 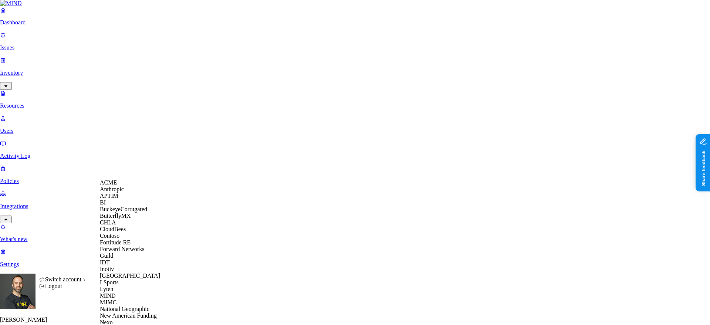 What do you see at coordinates (108, 295) in the screenshot?
I see `span: MIND` at bounding box center [108, 295].